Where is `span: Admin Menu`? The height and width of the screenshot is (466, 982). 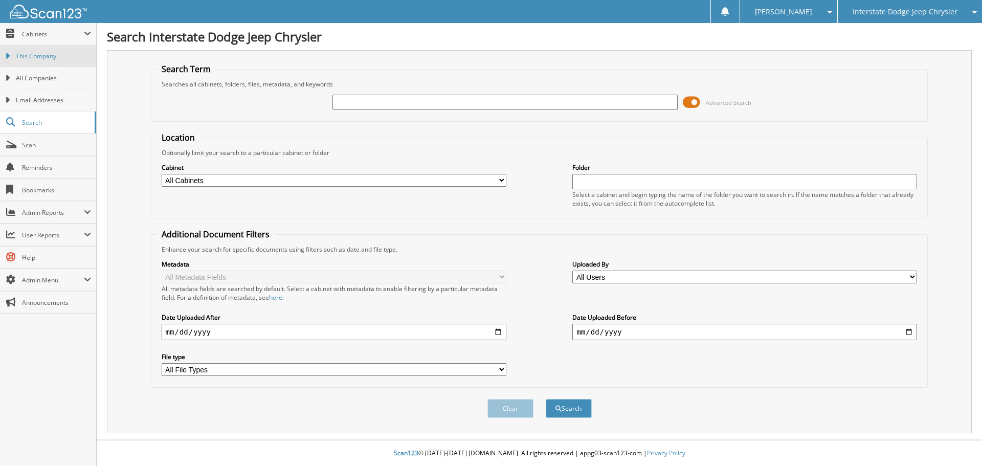 span: Admin Menu is located at coordinates (53, 280).